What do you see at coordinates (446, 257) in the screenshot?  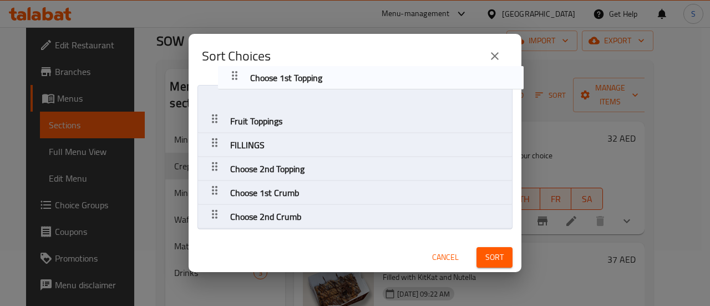 I see `span: Cancel` at bounding box center [446, 257].